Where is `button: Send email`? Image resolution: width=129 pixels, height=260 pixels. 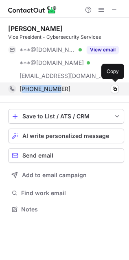
button: Send email is located at coordinates (66, 155).